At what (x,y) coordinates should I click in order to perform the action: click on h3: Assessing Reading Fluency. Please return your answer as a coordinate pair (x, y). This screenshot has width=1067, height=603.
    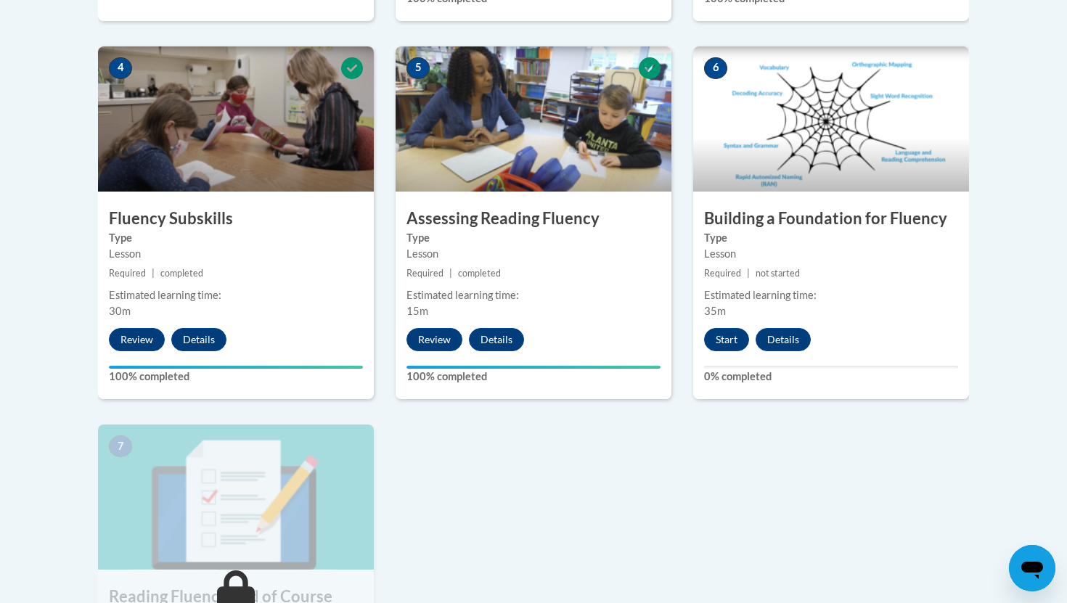
    Looking at the image, I should click on (534, 219).